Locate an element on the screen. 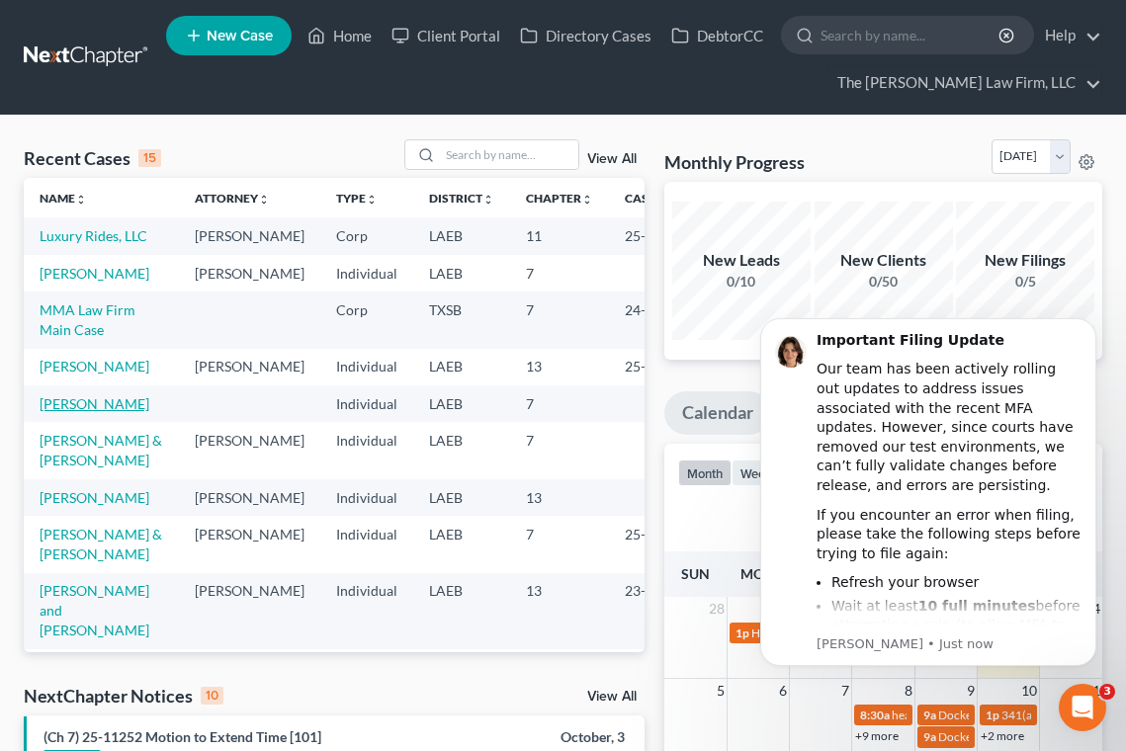  div: 0/50 is located at coordinates (883, 282).